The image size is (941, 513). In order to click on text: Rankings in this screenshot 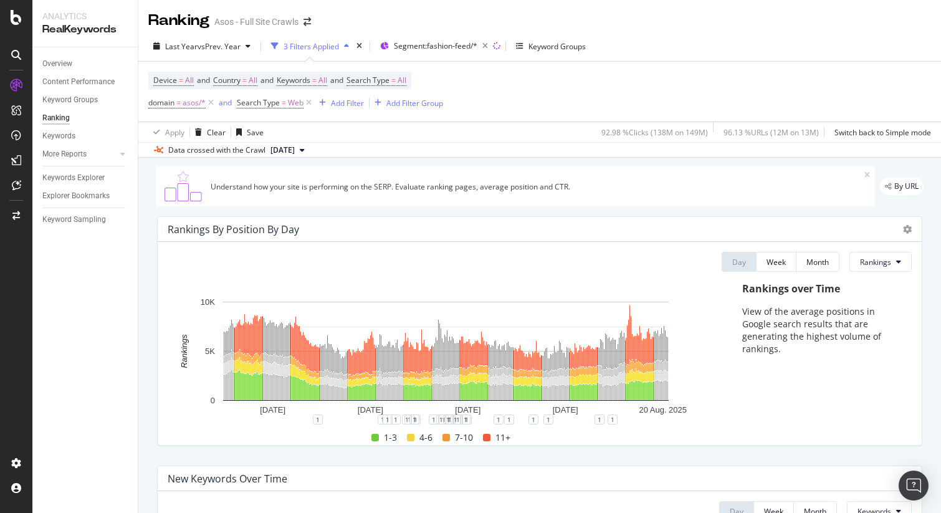, I will do `click(184, 351)`.